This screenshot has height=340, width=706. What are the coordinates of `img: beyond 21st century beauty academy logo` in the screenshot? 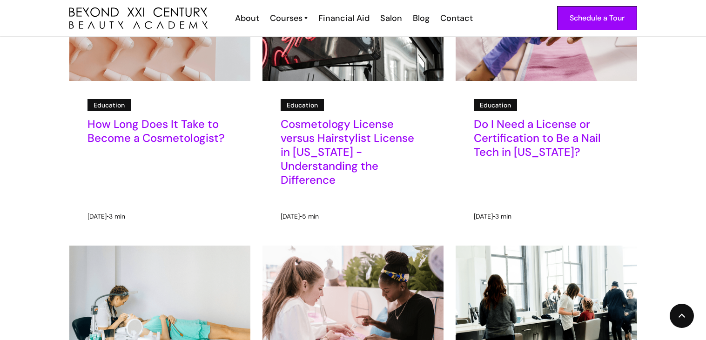 It's located at (138, 18).